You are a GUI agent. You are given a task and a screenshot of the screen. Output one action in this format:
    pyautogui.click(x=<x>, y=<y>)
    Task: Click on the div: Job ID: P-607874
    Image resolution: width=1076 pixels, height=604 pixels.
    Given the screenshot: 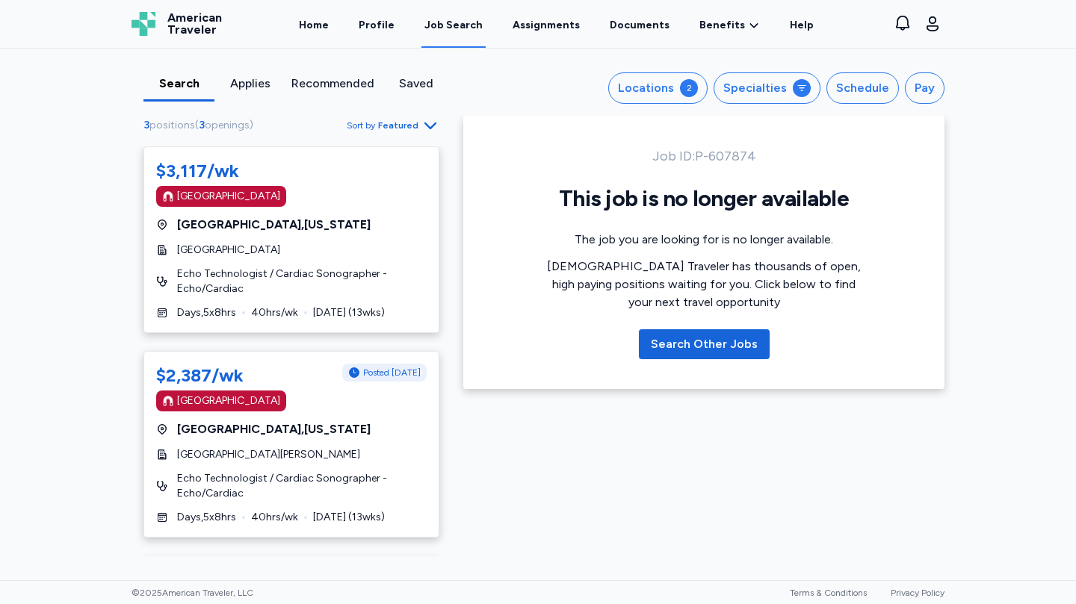 What is the action you would take?
    pyautogui.click(x=704, y=156)
    